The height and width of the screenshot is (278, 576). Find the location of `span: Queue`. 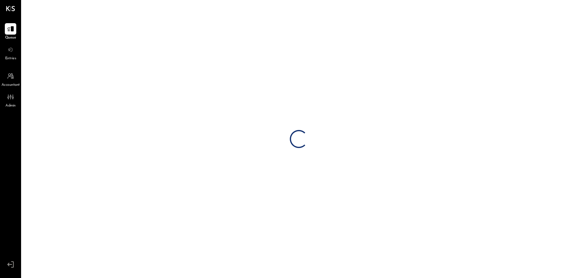

span: Queue is located at coordinates (11, 38).